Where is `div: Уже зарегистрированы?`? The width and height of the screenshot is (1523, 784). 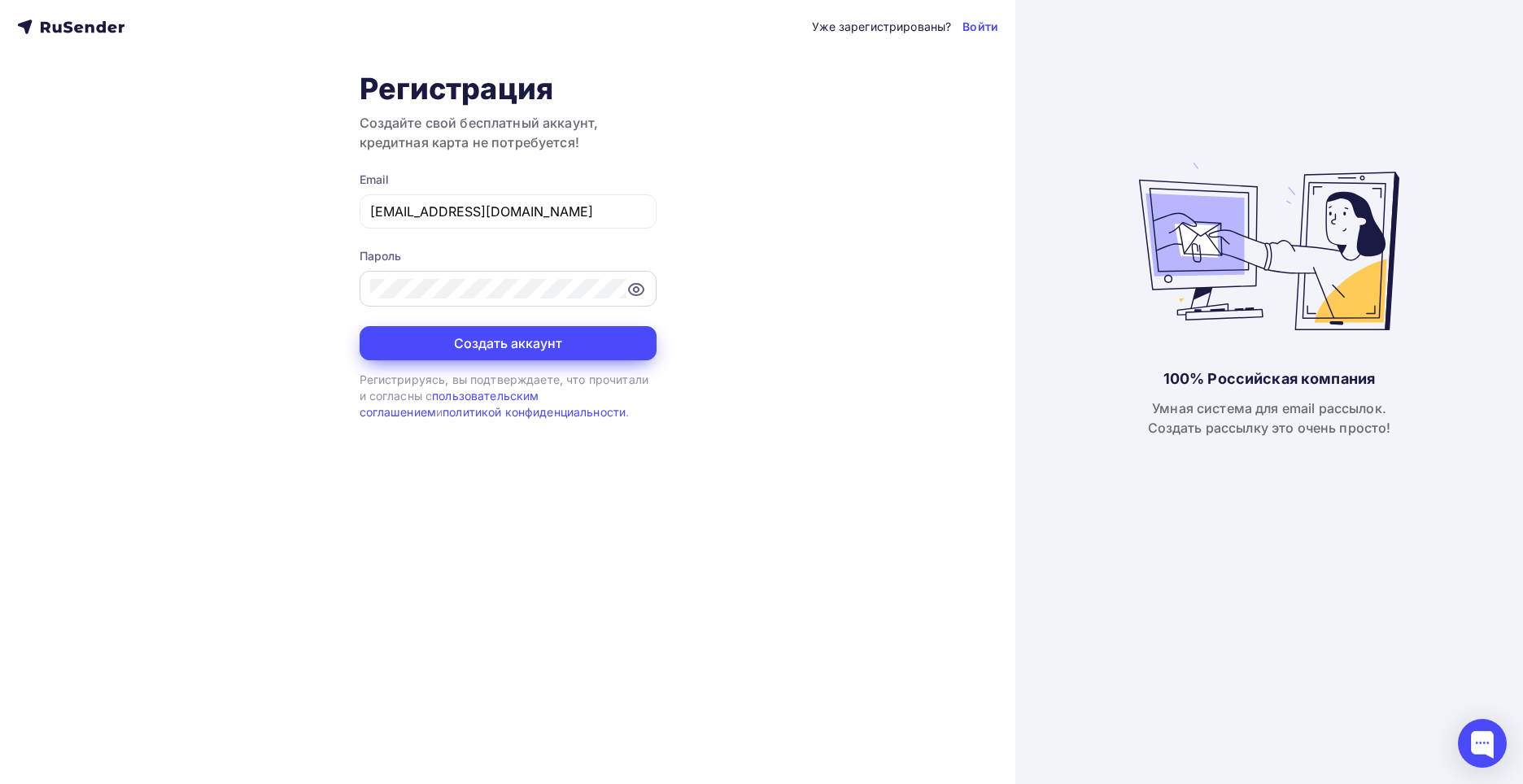
div: Уже зарегистрированы? is located at coordinates (881, 27).